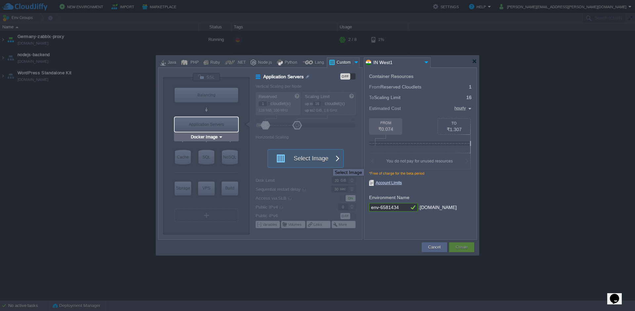 The image size is (635, 311). What do you see at coordinates (171, 63) in the screenshot?
I see `div: Java` at bounding box center [171, 63].